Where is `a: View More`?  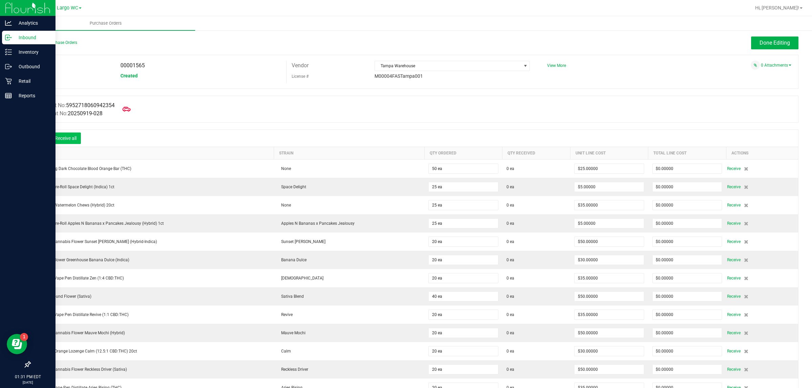
a: View More is located at coordinates (556, 66).